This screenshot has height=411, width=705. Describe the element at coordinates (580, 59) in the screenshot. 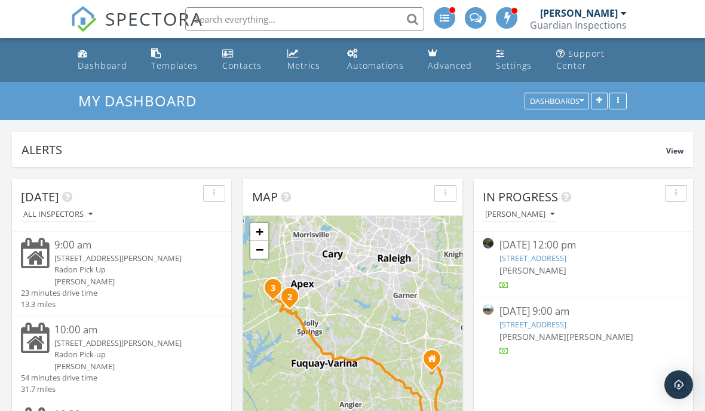

I see `div: Support Center` at that location.